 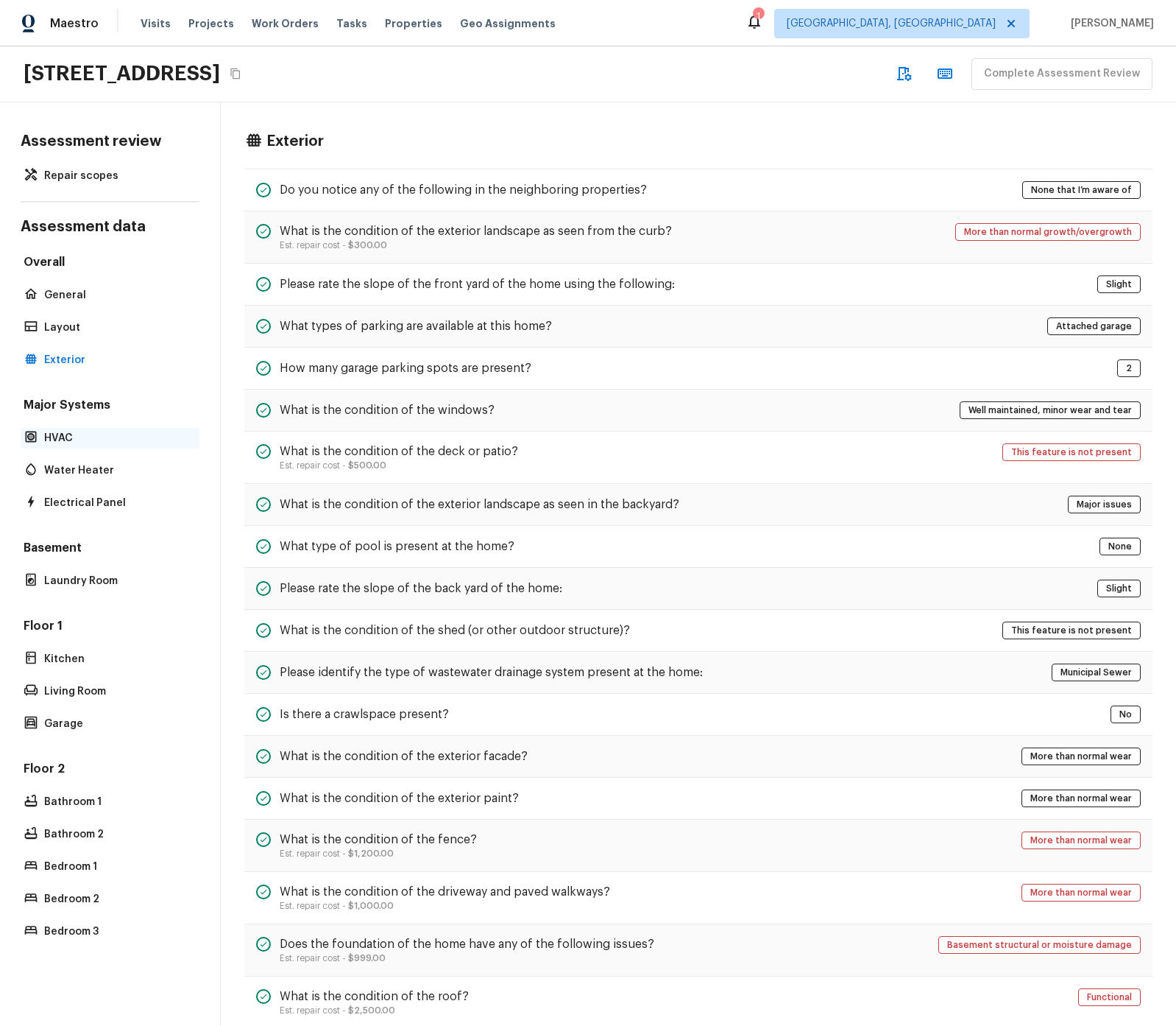 What do you see at coordinates (117, 802) in the screenshot?
I see `p: Bathroom 1` at bounding box center [117, 802].